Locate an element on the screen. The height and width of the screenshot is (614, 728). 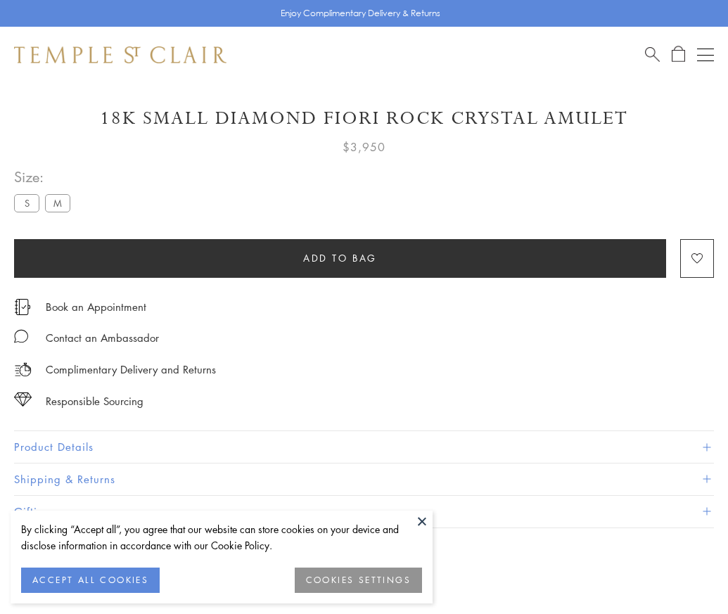
label: M is located at coordinates (58, 203).